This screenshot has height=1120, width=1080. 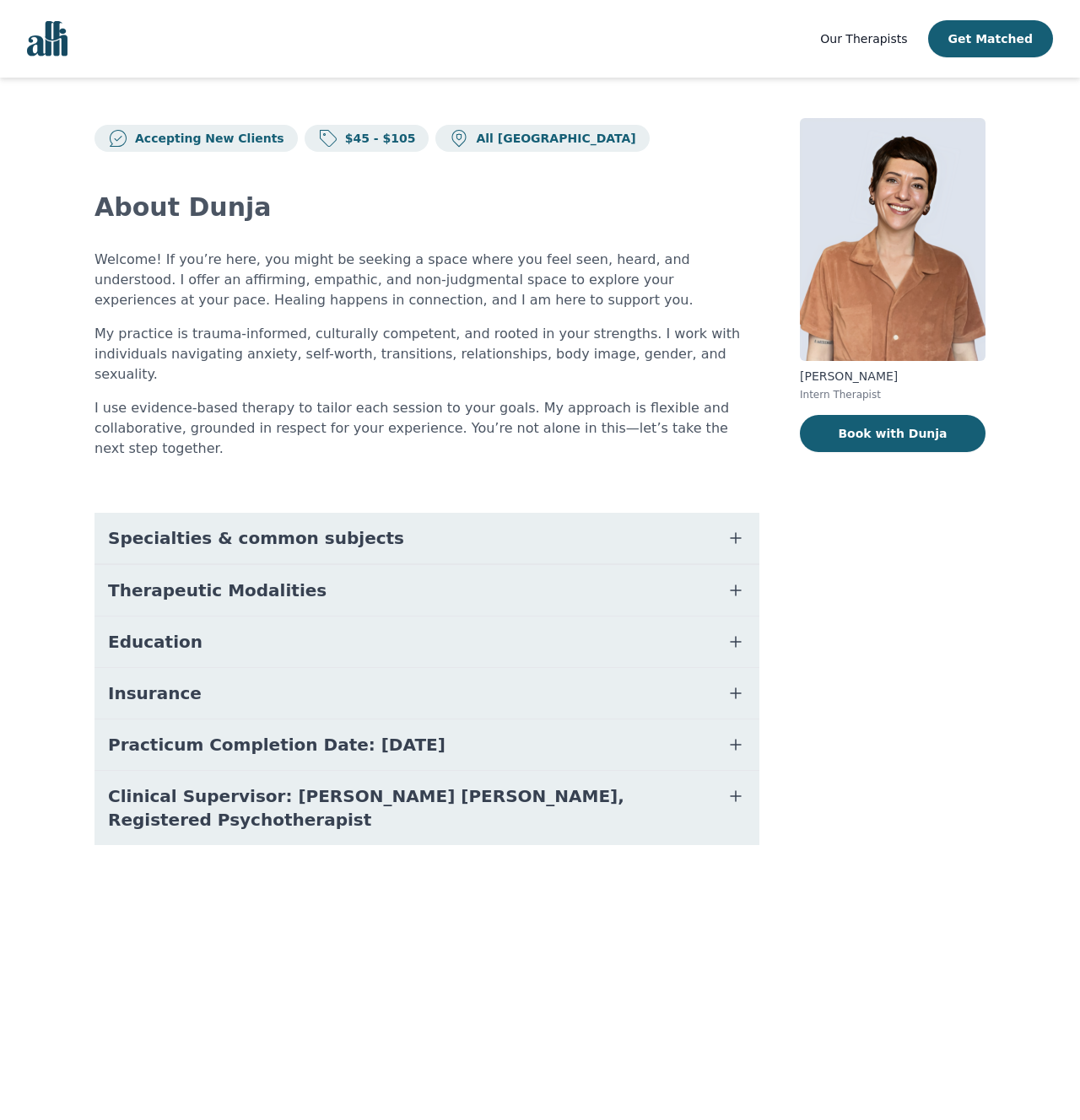 I want to click on a: Get Matched, so click(x=991, y=39).